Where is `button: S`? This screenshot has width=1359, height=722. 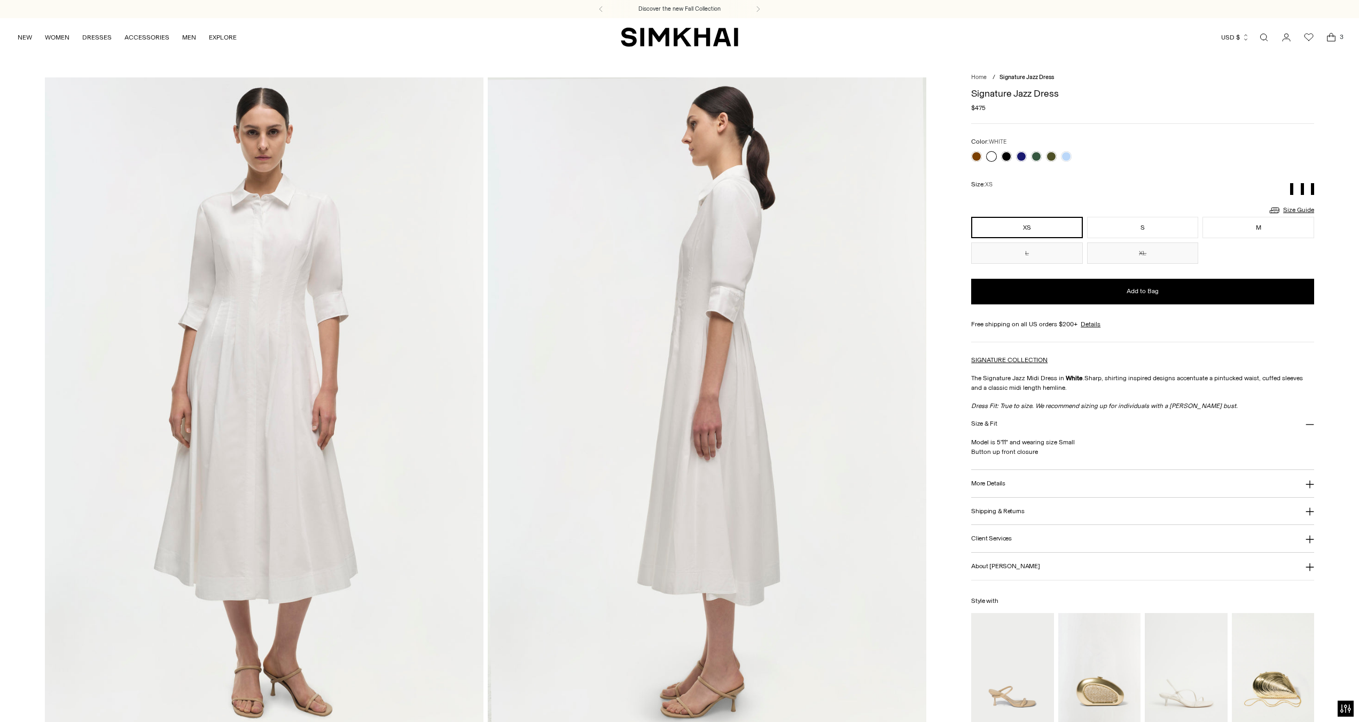 button: S is located at coordinates (1143, 228).